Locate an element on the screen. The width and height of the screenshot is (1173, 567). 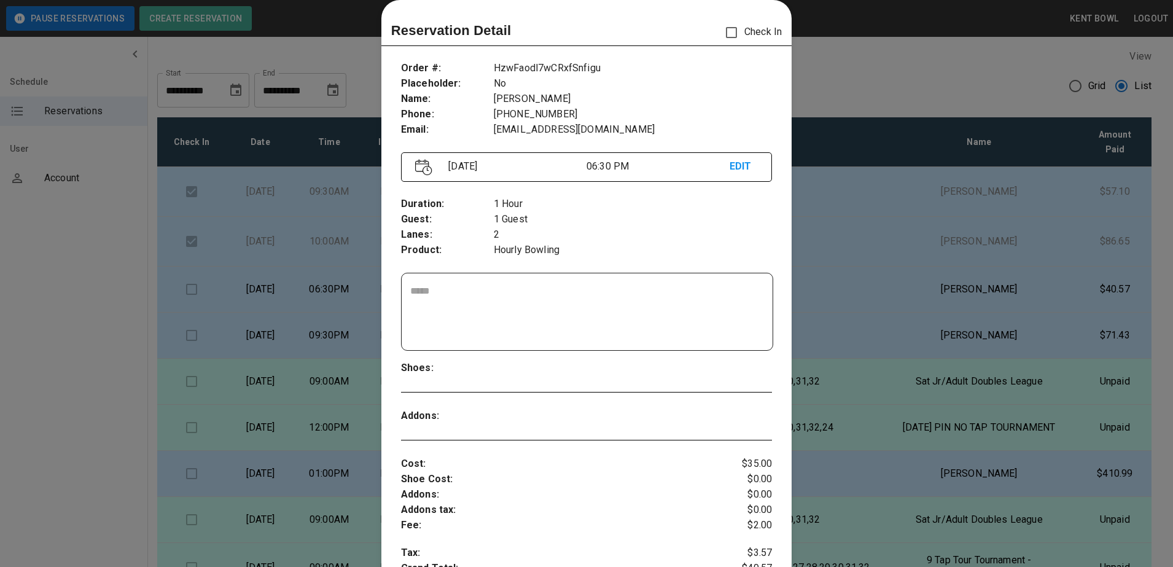
p: Phone : is located at coordinates (447, 114).